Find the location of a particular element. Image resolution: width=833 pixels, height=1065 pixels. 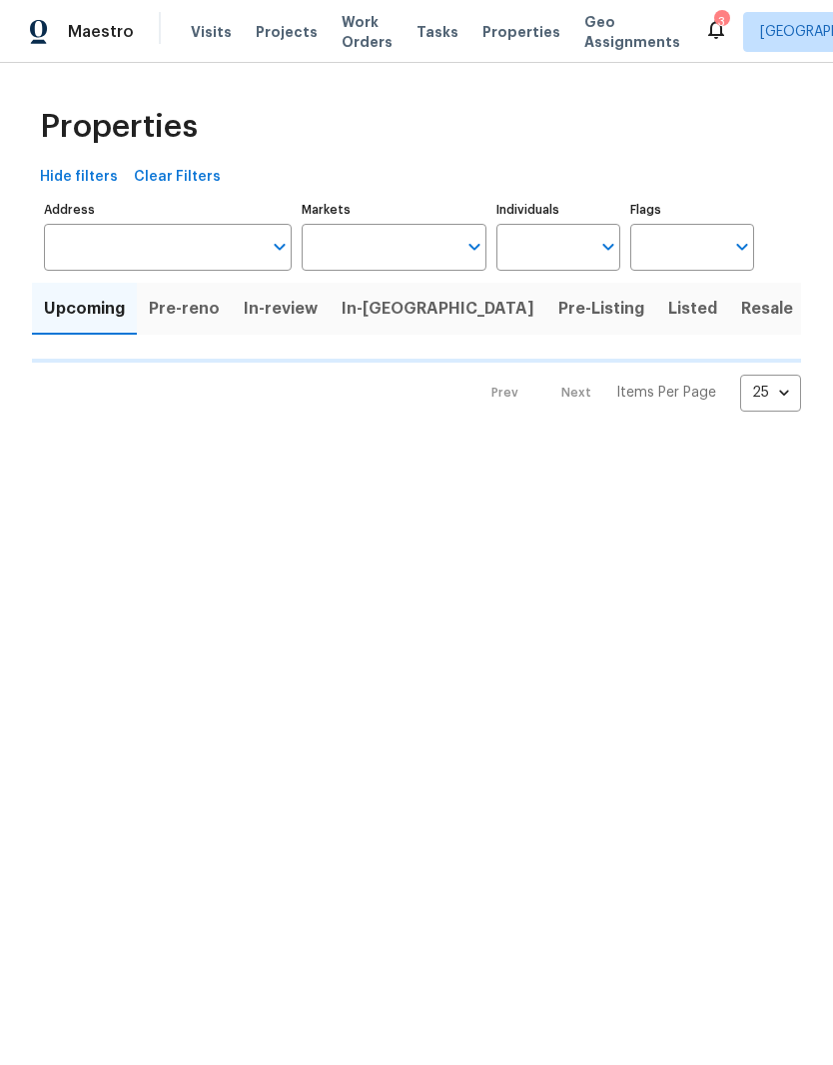

span: Pre-reno is located at coordinates (184, 309).